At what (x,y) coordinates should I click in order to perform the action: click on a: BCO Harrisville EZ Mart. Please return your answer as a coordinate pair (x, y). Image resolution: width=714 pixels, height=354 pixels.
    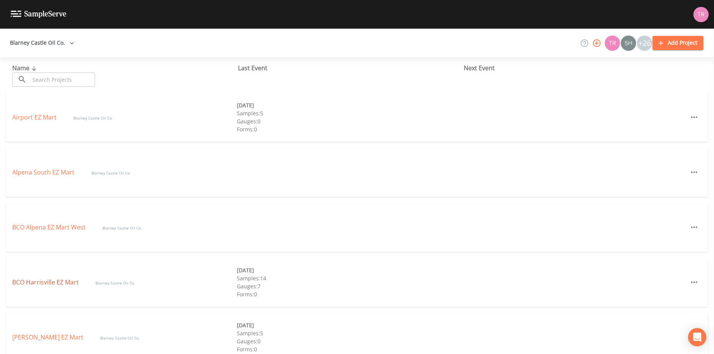
    Looking at the image, I should click on (46, 282).